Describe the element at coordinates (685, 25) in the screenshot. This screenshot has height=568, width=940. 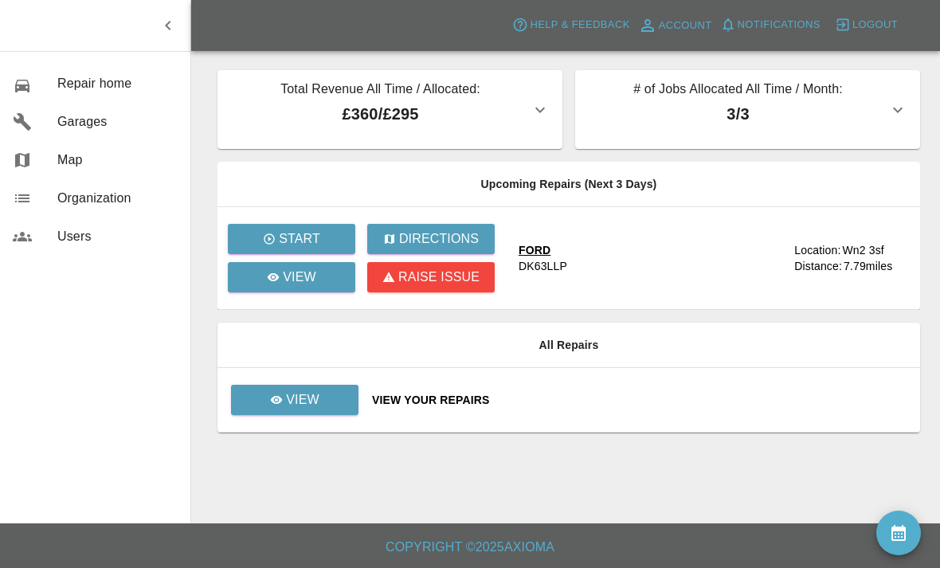
I see `span: Account` at that location.